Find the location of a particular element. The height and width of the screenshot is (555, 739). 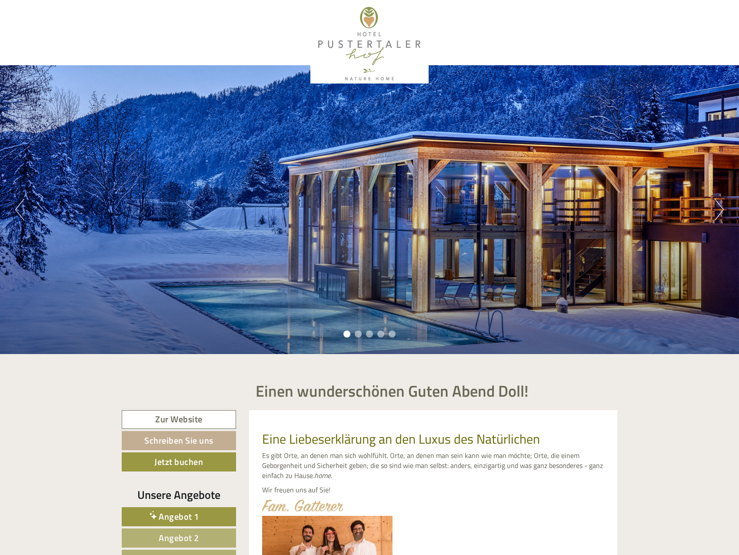

button: Next is located at coordinates (719, 210).